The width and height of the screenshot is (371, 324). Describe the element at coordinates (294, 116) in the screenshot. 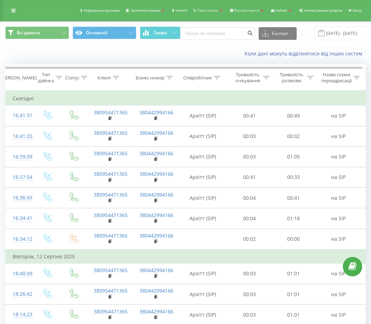

I see `td: 00:49` at that location.